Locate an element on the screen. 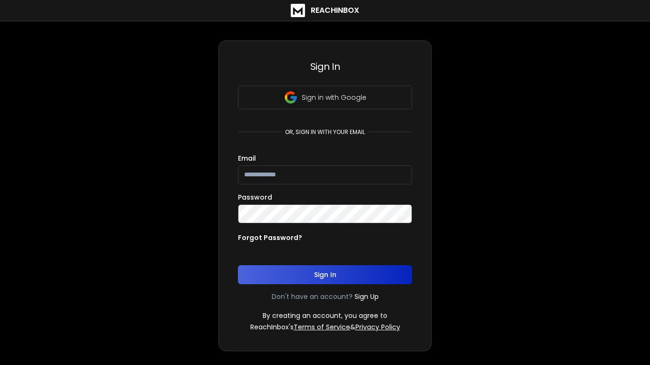 Image resolution: width=650 pixels, height=365 pixels. h3: Sign In is located at coordinates (325, 67).